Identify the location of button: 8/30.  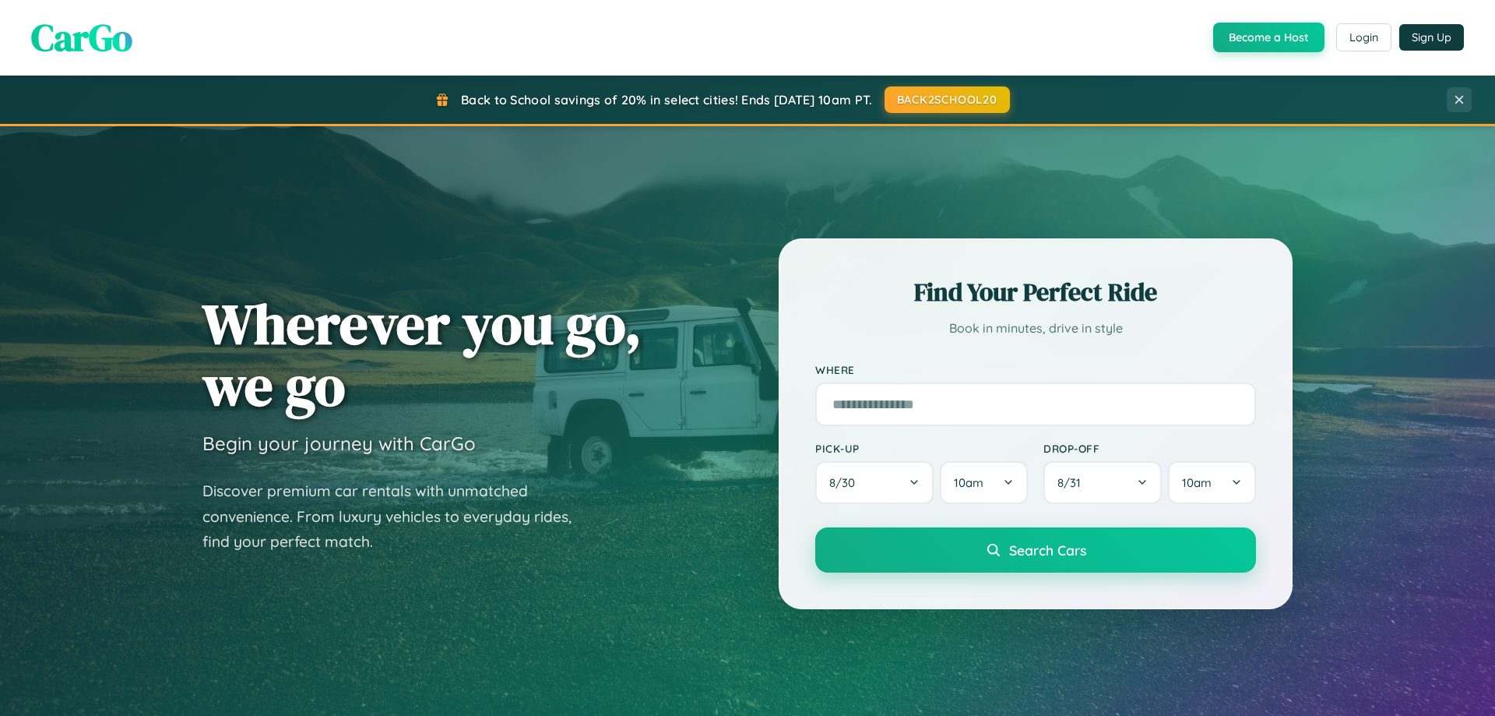
(874, 482).